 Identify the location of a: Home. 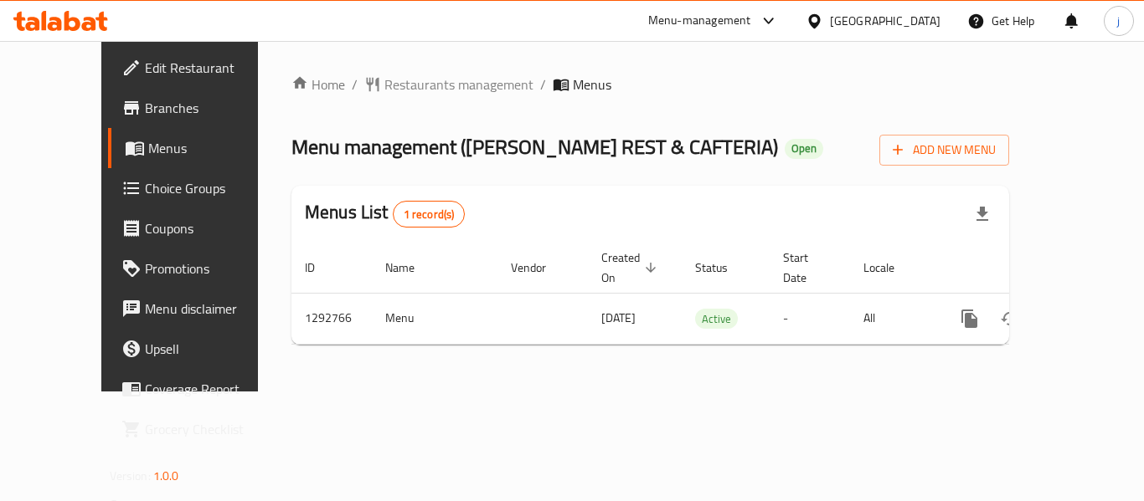
(318, 85).